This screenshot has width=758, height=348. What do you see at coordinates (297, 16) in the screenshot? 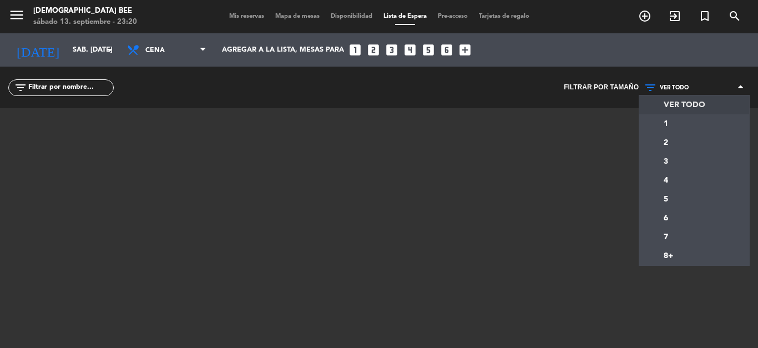
I see `span: Mapa de mesas` at bounding box center [297, 16].